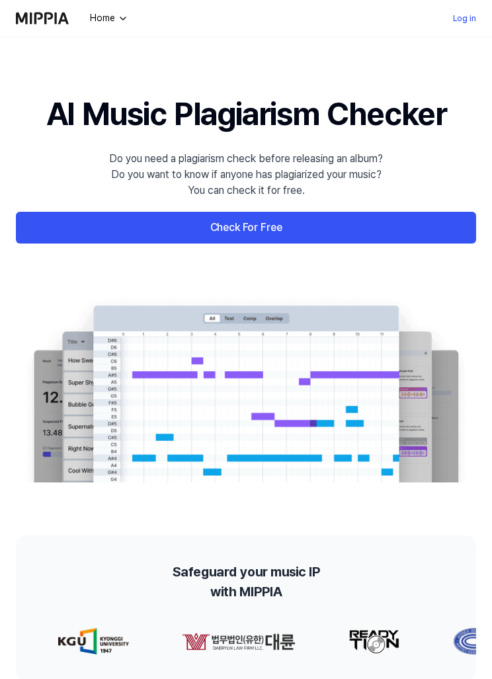 The image size is (492, 679). Describe the element at coordinates (464, 19) in the screenshot. I see `a: Log in` at that location.